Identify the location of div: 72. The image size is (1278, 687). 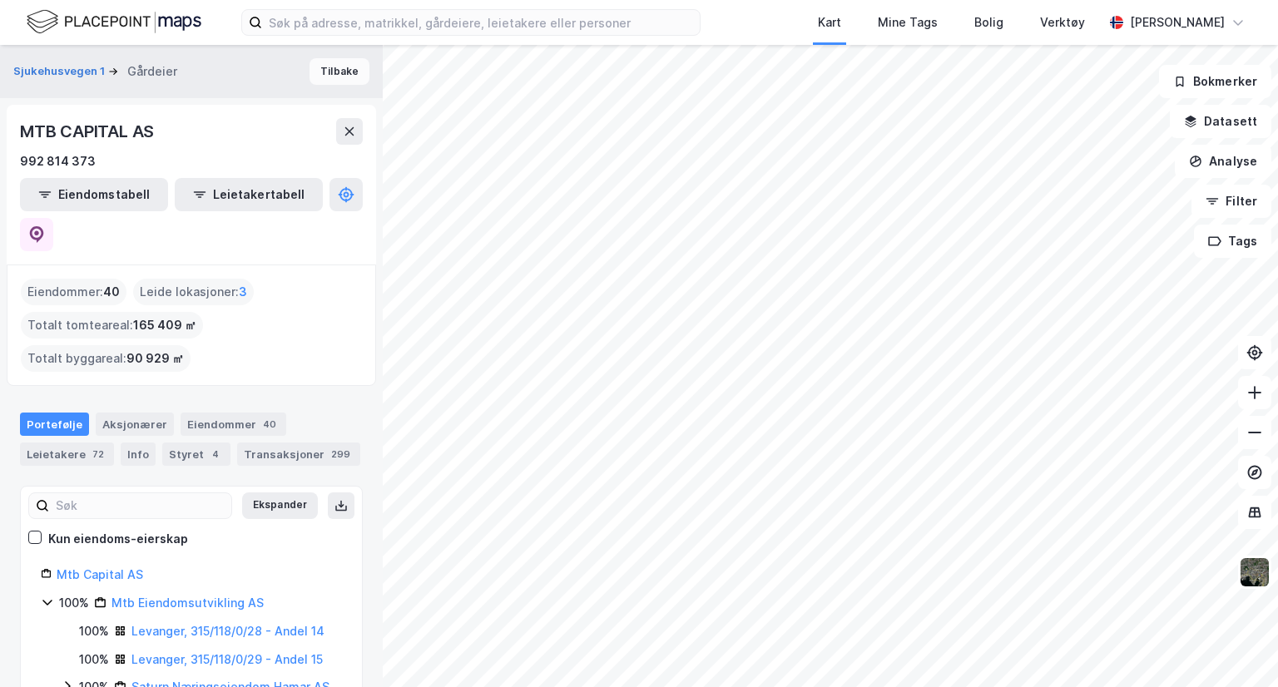
(98, 454).